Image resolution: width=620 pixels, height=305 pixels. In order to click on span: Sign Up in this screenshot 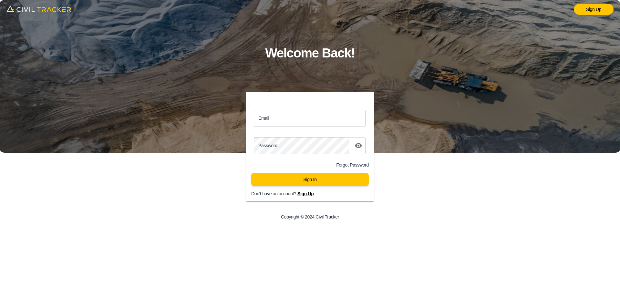, I will do `click(305, 194)`.